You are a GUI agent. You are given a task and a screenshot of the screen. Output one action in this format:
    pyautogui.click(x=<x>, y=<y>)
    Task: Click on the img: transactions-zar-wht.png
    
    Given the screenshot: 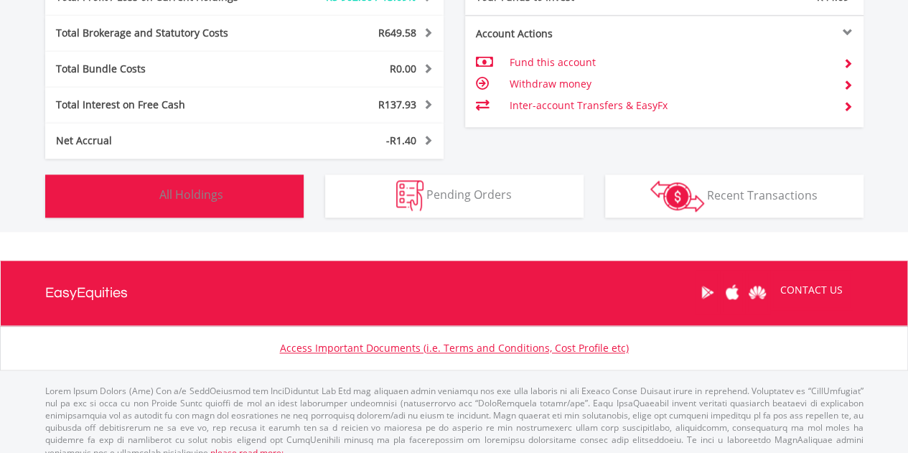 What is the action you would take?
    pyautogui.click(x=677, y=196)
    